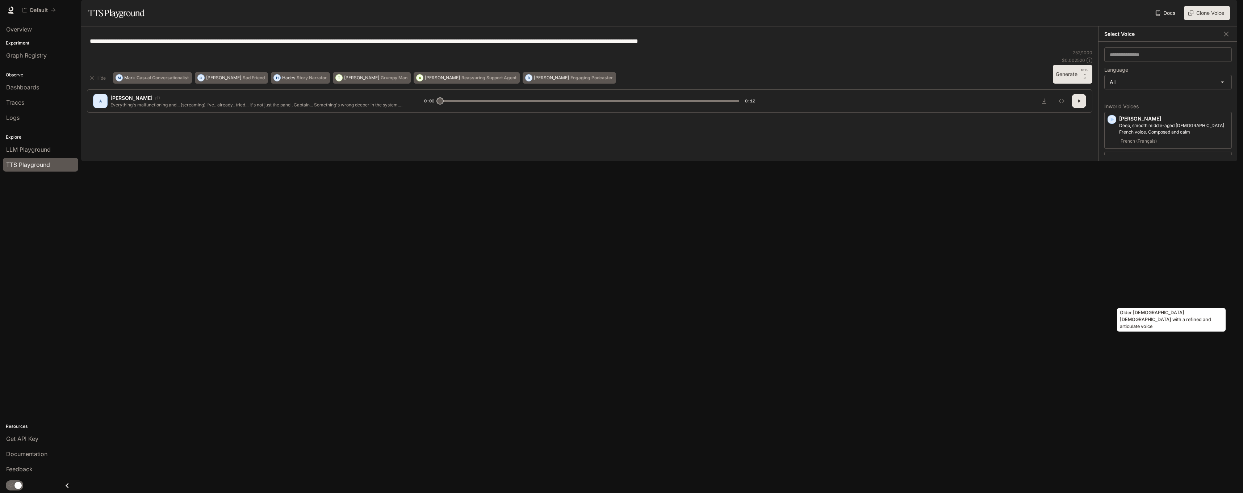 This screenshot has height=493, width=1243. What do you see at coordinates (157, 98) in the screenshot?
I see `button: Copy Voice ID` at bounding box center [157, 98].